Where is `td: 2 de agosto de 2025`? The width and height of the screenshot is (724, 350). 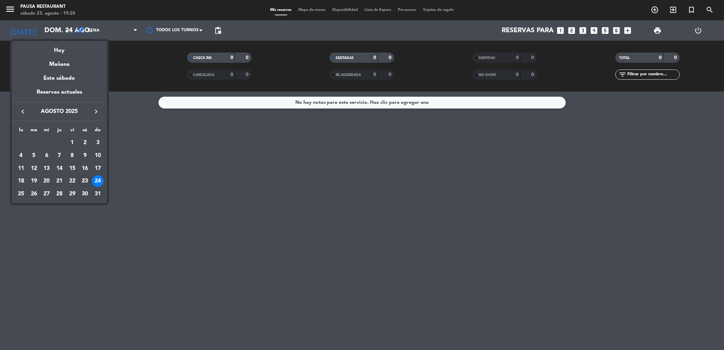 td: 2 de agosto de 2025 is located at coordinates (85, 143).